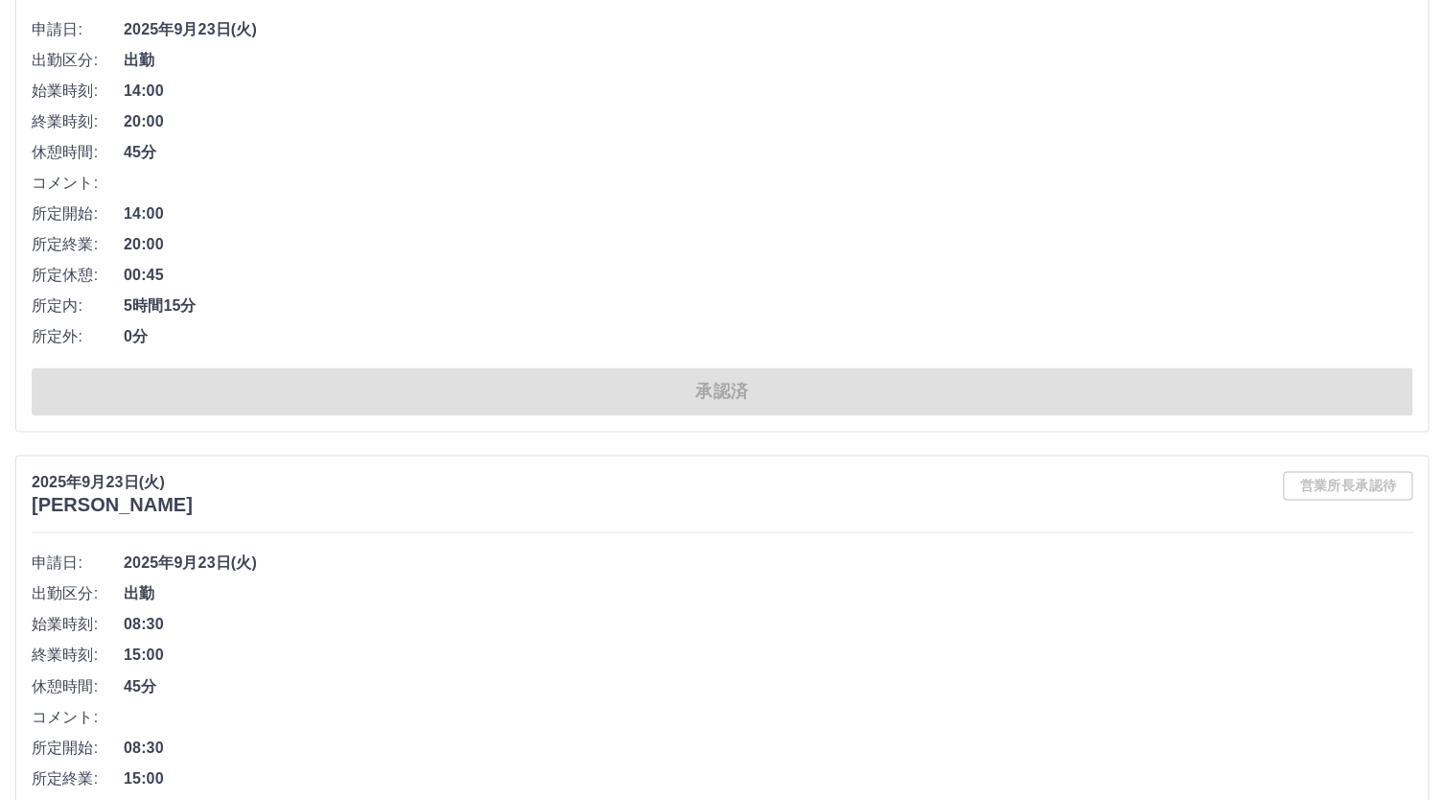  What do you see at coordinates (768, 306) in the screenshot?
I see `span: 5時間15分` at bounding box center [768, 306].